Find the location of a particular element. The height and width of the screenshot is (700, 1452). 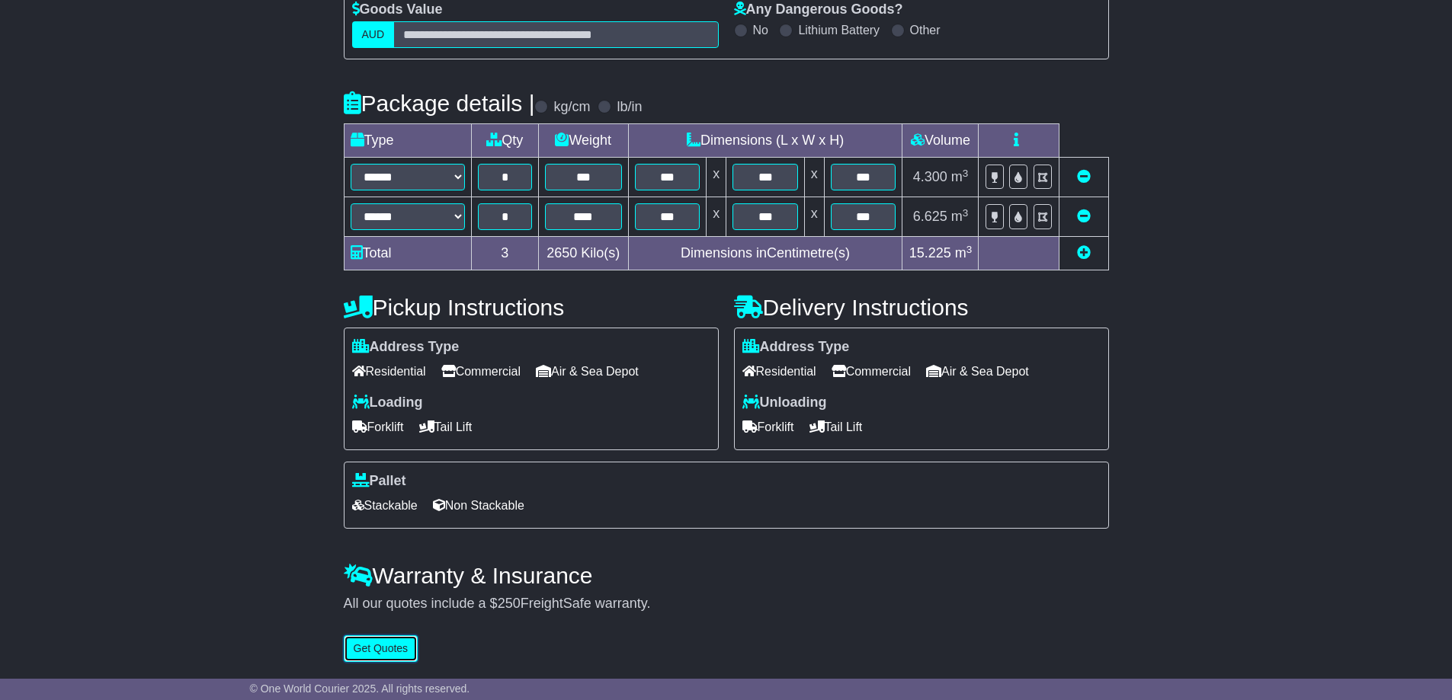

td: Kilo(s) is located at coordinates (583, 254).